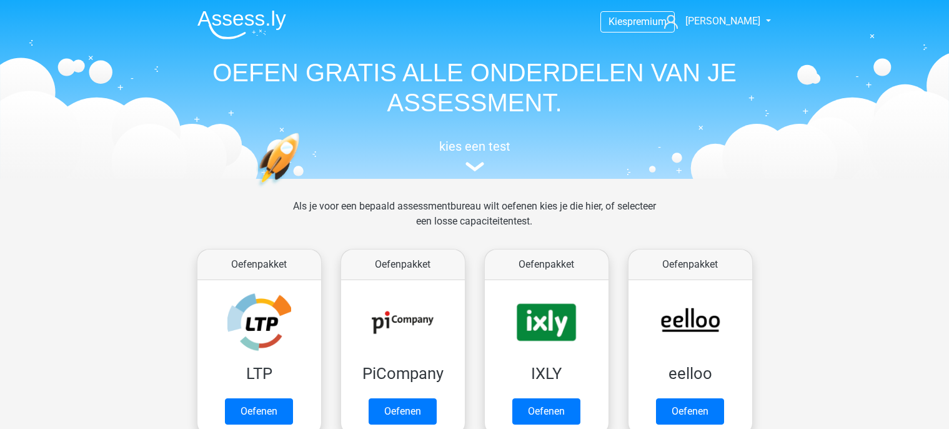 This screenshot has width=949, height=429. Describe the element at coordinates (475, 87) in the screenshot. I see `h1: OEFEN GRATIS ALLE ONDERDELEN VAN JE ASSESSMENT.` at that location.